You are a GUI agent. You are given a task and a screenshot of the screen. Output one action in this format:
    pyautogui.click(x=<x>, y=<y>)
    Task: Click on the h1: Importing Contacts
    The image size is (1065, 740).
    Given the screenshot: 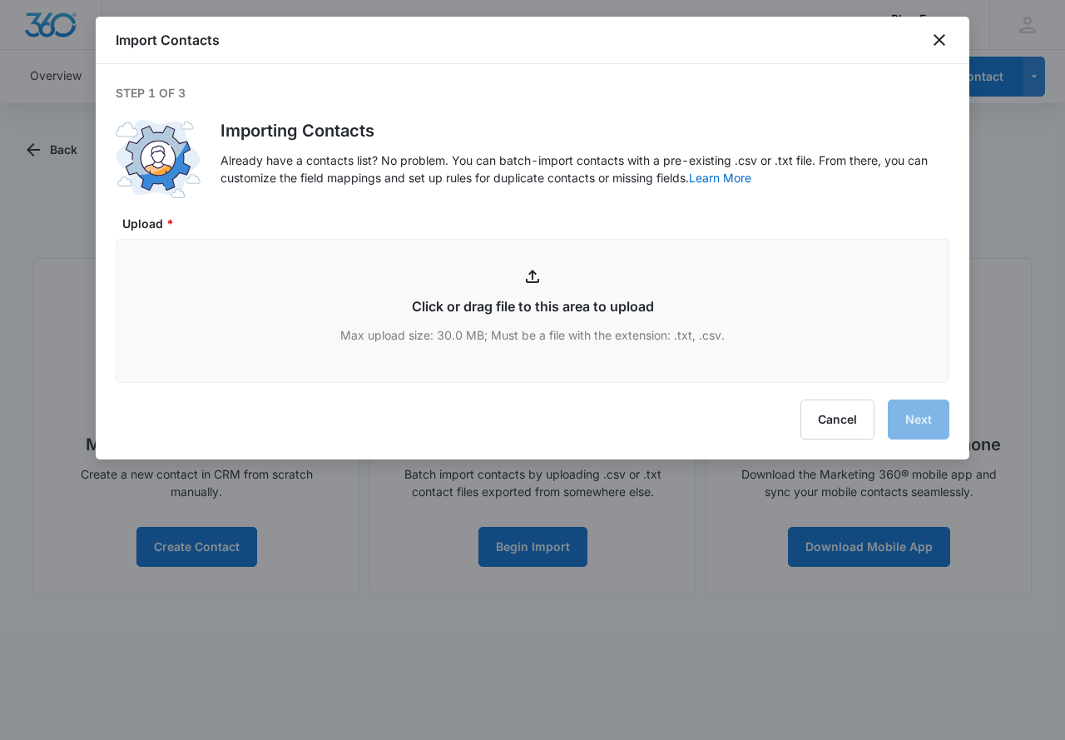 What is the action you would take?
    pyautogui.click(x=585, y=131)
    